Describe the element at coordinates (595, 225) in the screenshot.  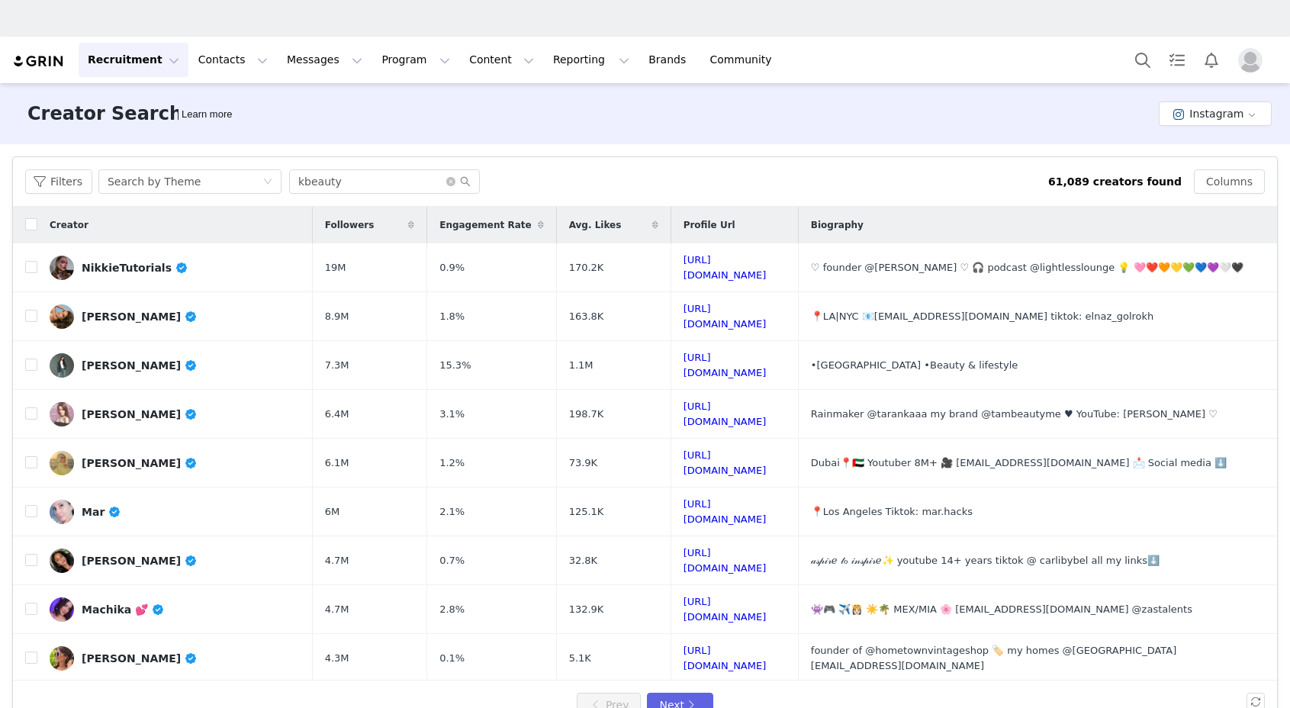
I see `span: Avg. Likes` at that location.